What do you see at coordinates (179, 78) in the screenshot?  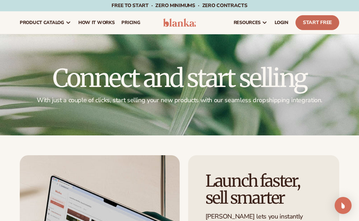 I see `h1: Connect and start selling` at bounding box center [179, 78].